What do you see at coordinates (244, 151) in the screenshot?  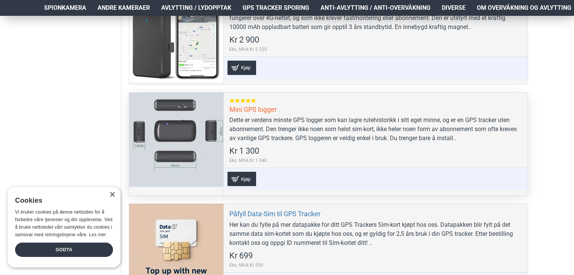 I see `span: Kr 1 300` at bounding box center [244, 151].